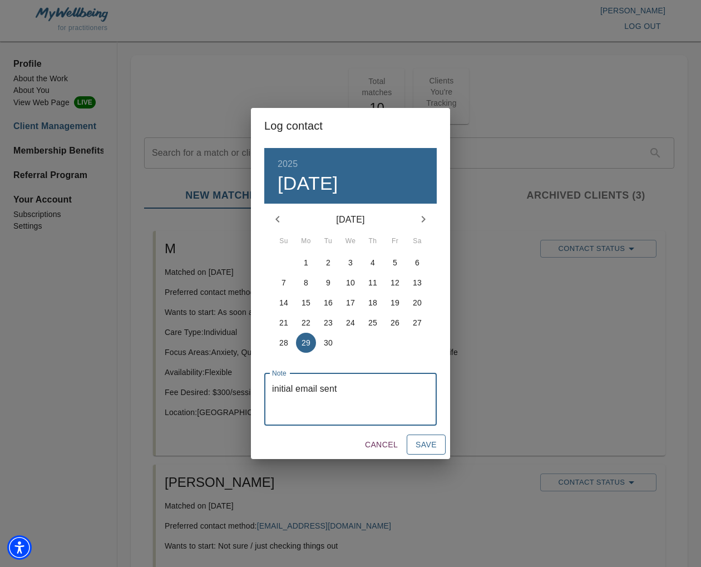  I want to click on p: 9, so click(328, 283).